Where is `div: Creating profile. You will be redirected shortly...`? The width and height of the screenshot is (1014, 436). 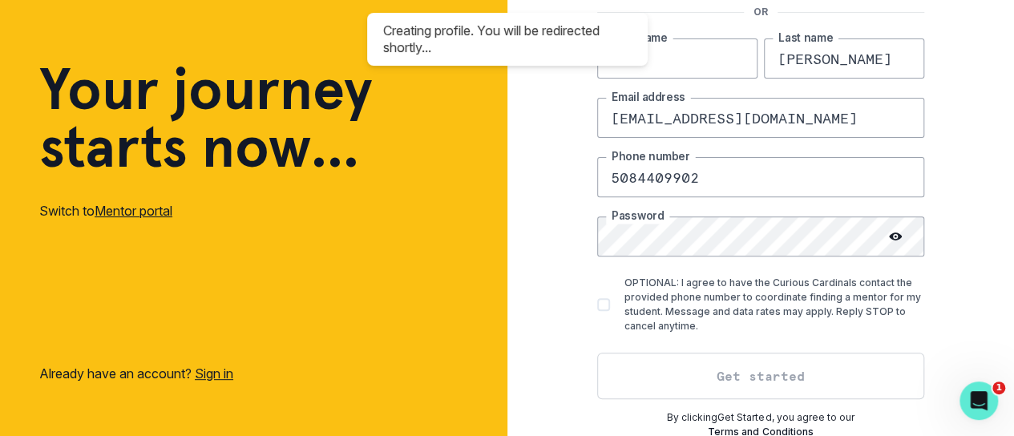
div: Creating profile. You will be redirected shortly... is located at coordinates (507, 39).